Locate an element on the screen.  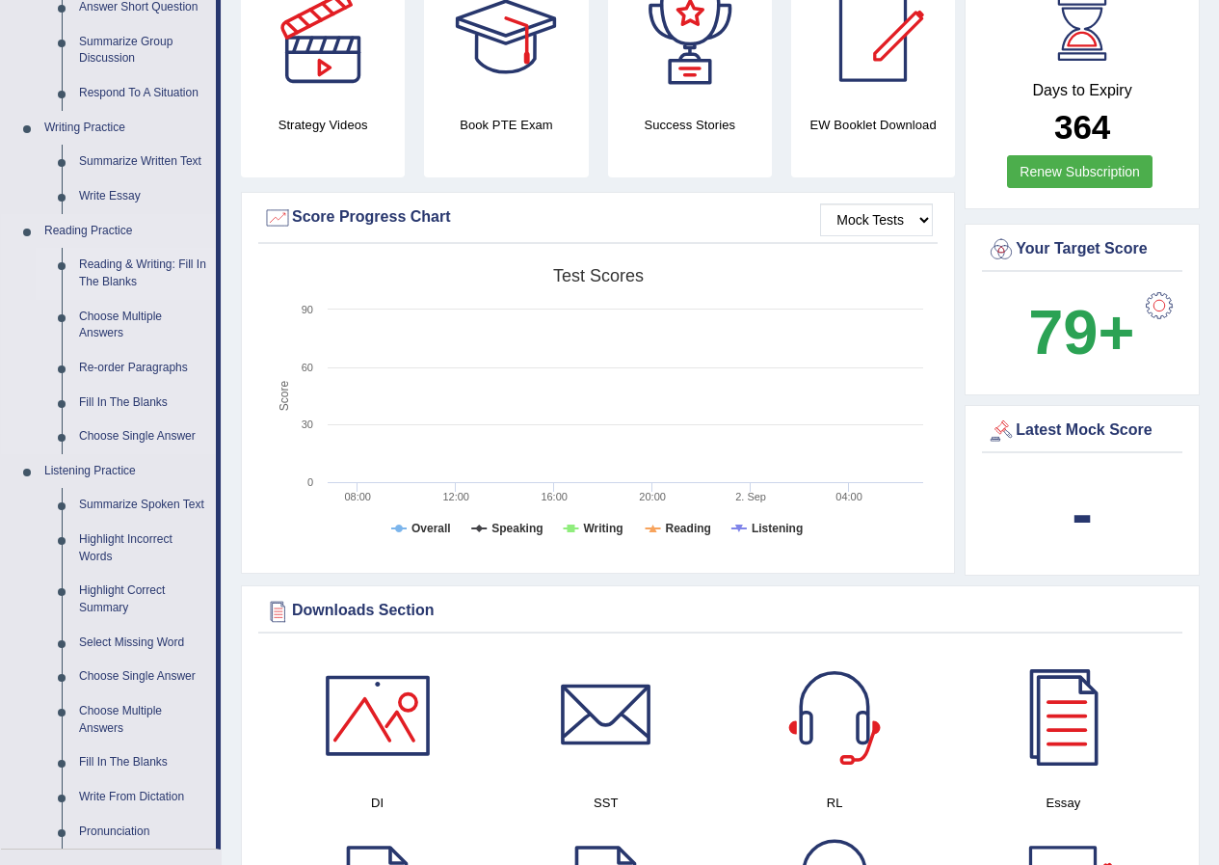
div: Score Progress Chart is located at coordinates (598, 218).